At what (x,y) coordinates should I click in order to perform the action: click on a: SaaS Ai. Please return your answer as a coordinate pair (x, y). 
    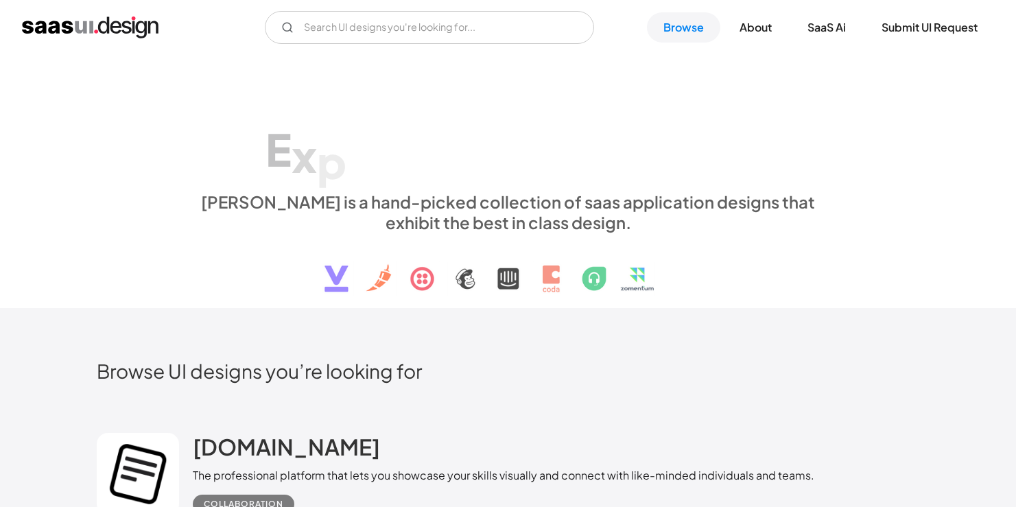
    Looking at the image, I should click on (827, 27).